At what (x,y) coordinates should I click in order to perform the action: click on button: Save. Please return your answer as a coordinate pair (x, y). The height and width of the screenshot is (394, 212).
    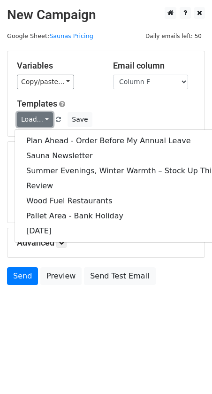
    Looking at the image, I should click on (80, 119).